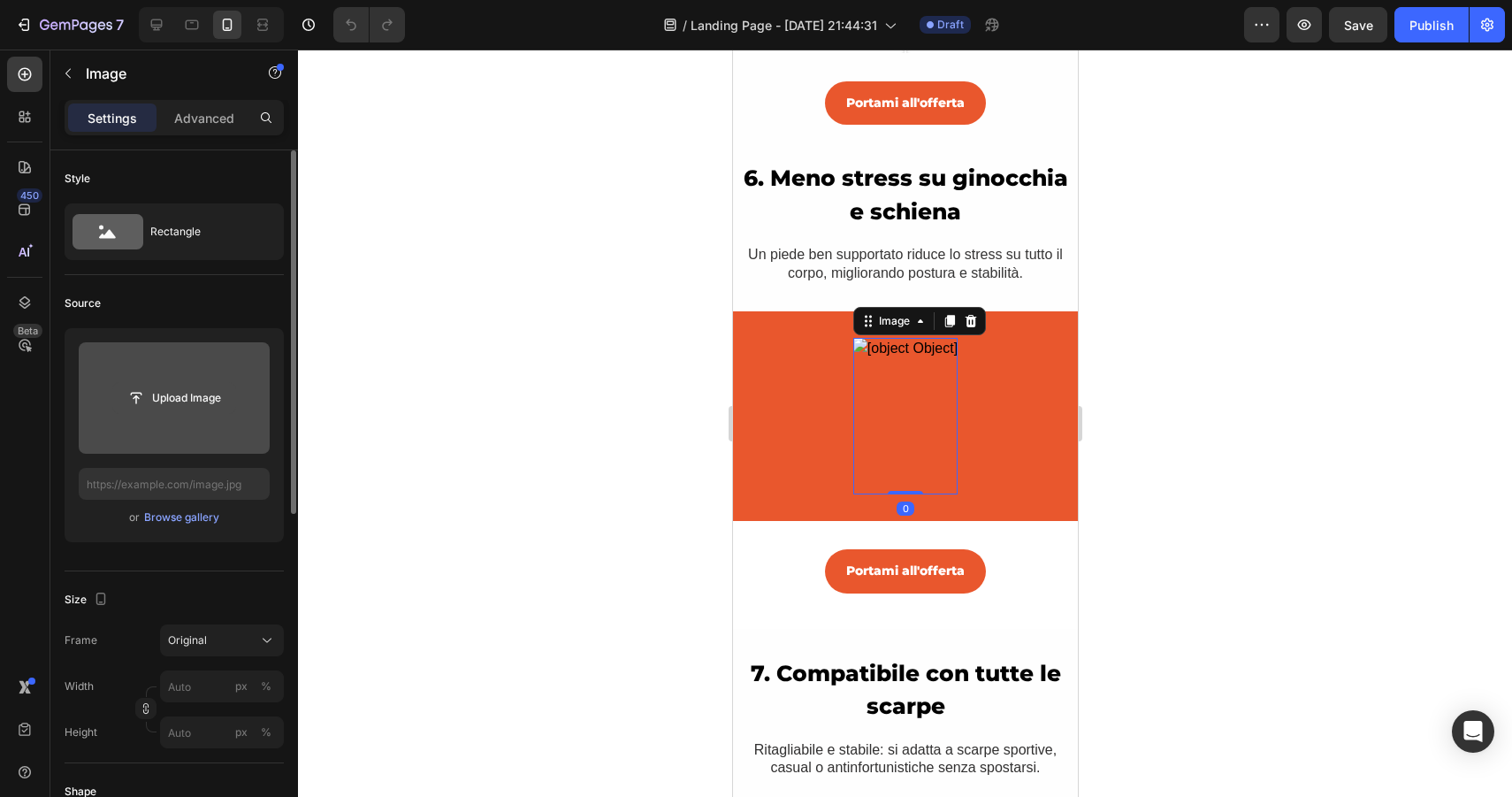 This screenshot has height=797, width=1512. I want to click on div: Browse gallery, so click(181, 517).